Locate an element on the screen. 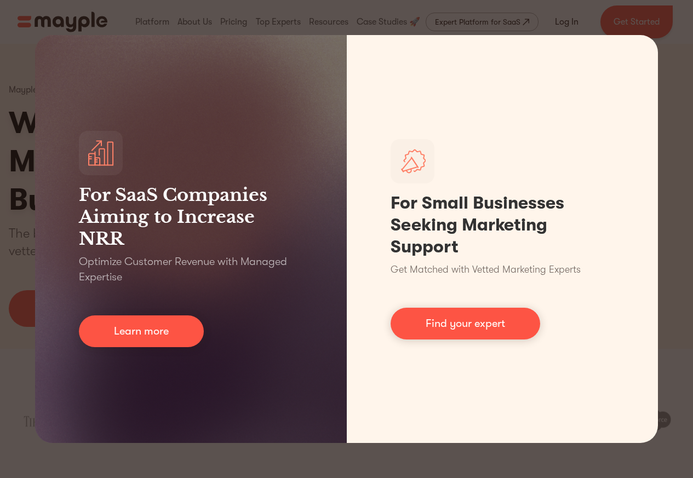 This screenshot has height=478, width=693. p: Get Matched with Vetted Marketing Experts is located at coordinates (485, 270).